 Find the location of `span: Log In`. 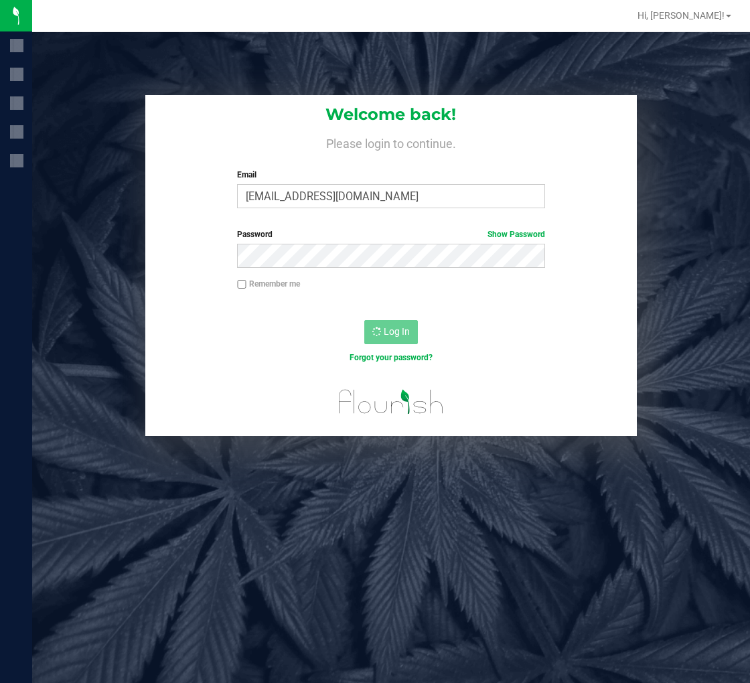

span: Log In is located at coordinates (396, 331).